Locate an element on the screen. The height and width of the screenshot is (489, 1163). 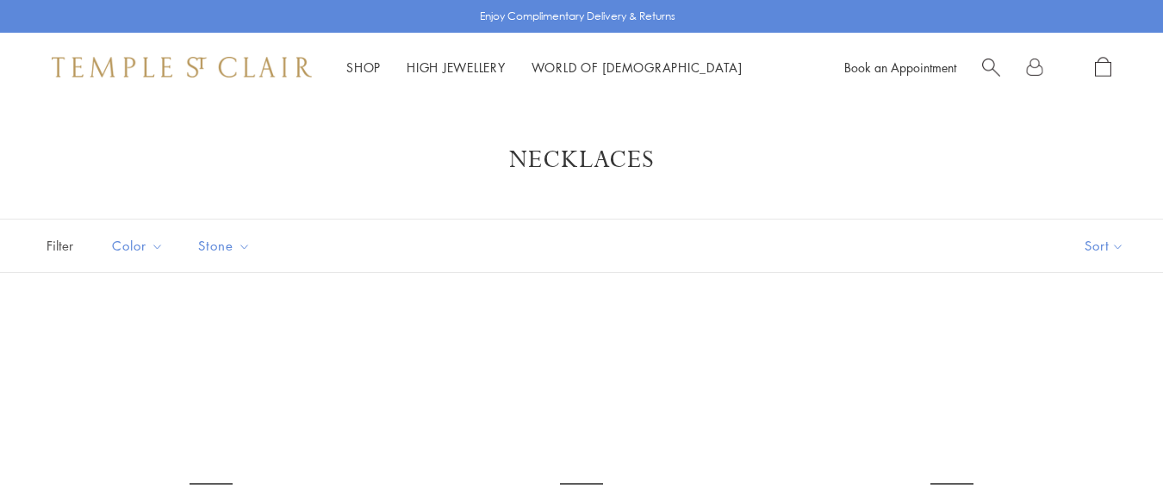
a: Search is located at coordinates (990, 67).